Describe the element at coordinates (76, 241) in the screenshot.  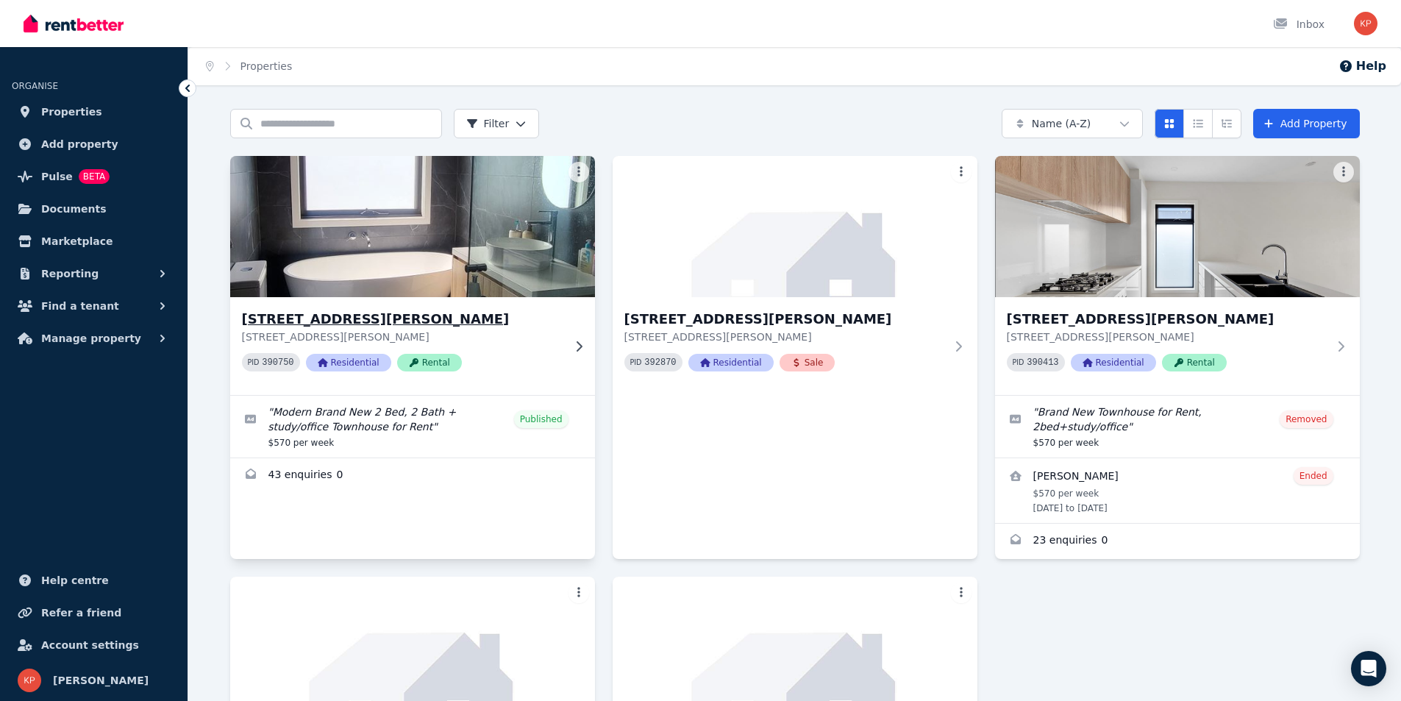
I see `span: Marketplace` at that location.